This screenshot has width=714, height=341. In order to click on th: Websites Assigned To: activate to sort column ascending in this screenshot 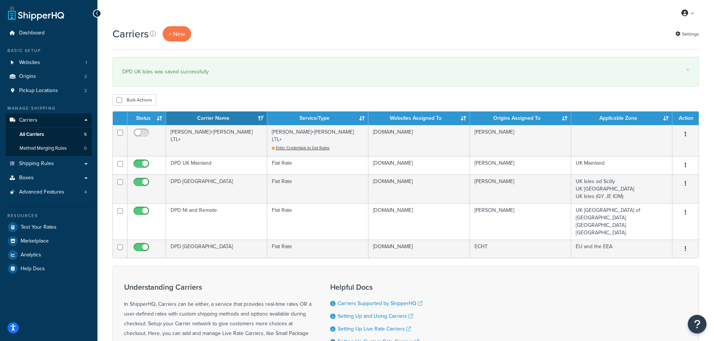, I will do `click(419, 118)`.